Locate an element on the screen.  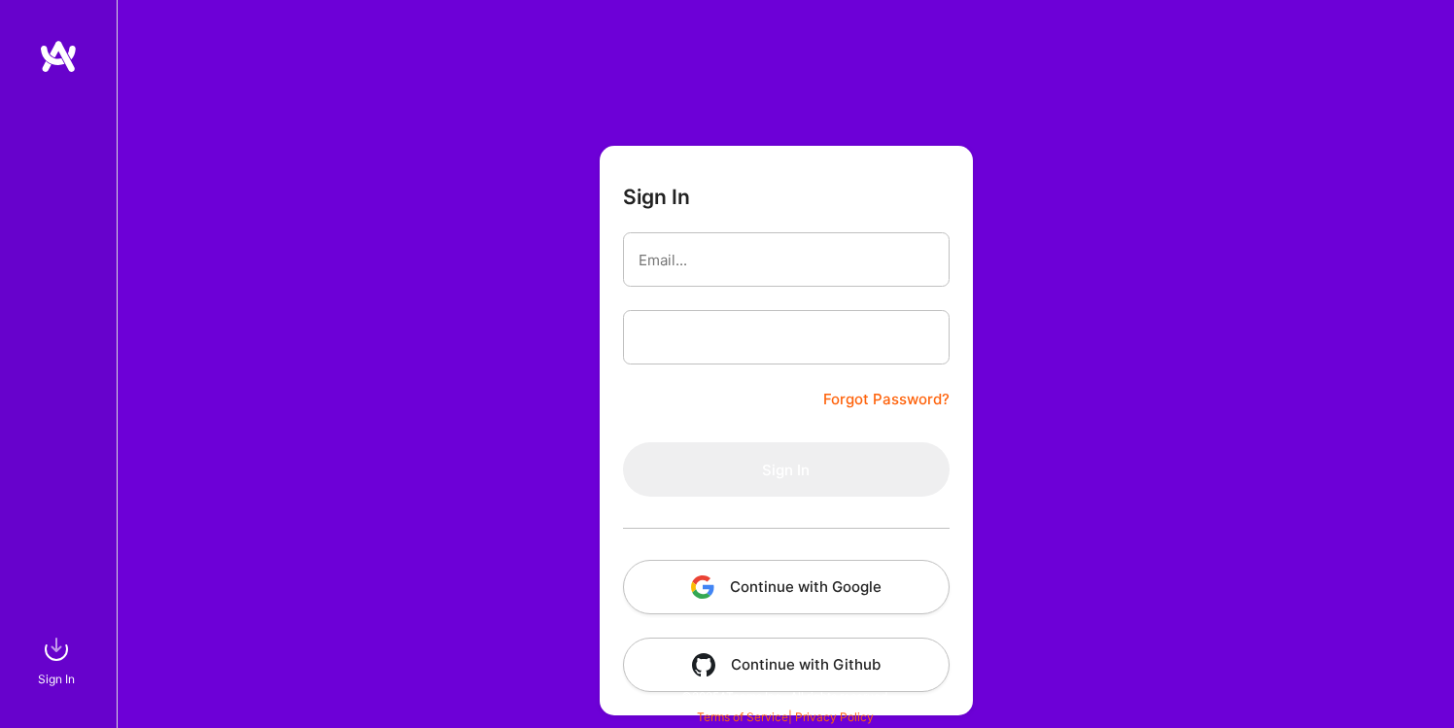
button: Sign In is located at coordinates (787, 470).